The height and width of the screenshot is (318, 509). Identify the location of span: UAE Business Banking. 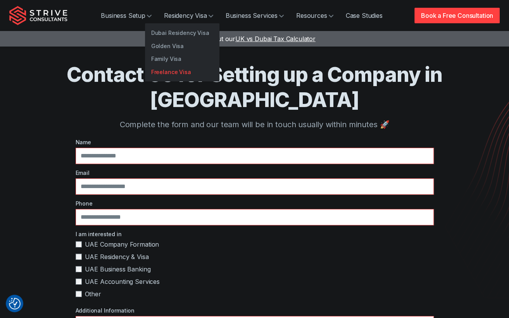
(118, 269).